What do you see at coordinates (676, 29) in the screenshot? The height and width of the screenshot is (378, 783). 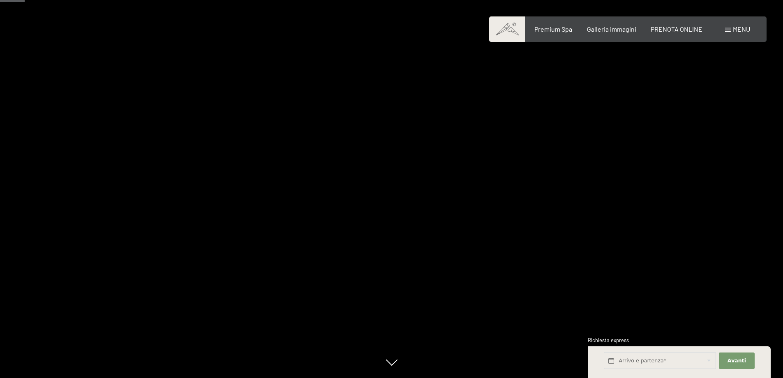 I see `span: PRENOTA ONLINE` at bounding box center [676, 29].